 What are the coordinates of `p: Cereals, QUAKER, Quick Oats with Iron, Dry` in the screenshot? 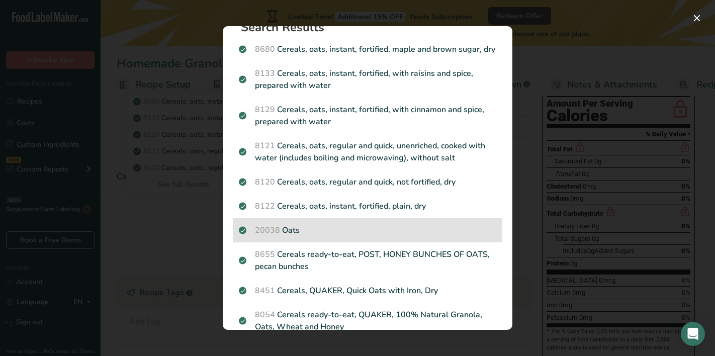 It's located at (368, 291).